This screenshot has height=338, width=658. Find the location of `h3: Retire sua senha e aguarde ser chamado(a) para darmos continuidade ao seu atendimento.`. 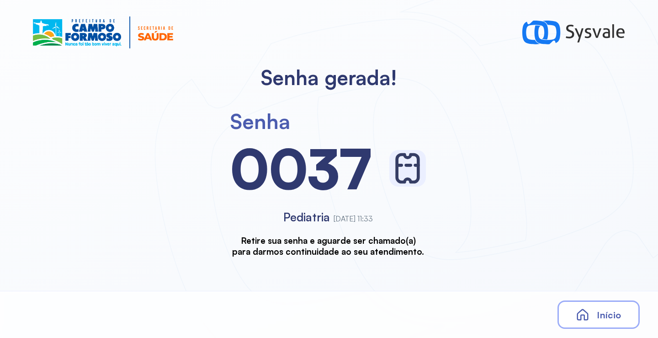

h3: Retire sua senha e aguarde ser chamado(a) para darmos continuidade ao seu atendimento. is located at coordinates (328, 245).